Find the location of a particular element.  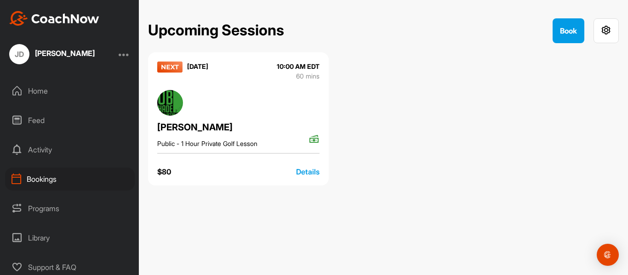

img: next is located at coordinates (170, 67).